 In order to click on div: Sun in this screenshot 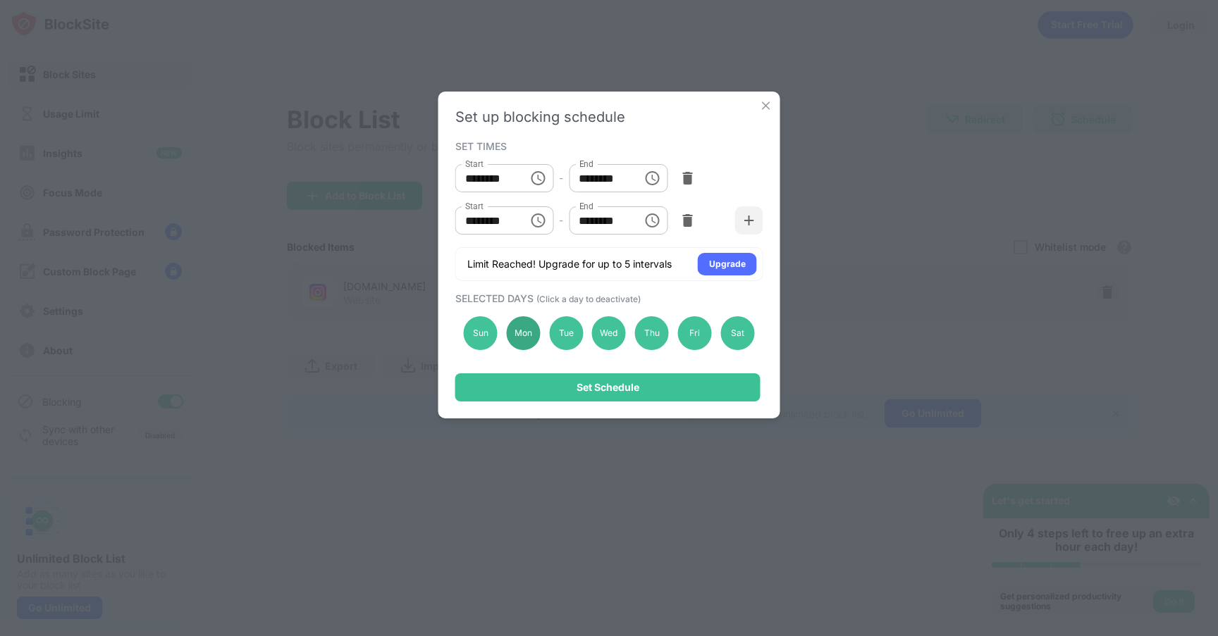, I will do `click(481, 333)`.